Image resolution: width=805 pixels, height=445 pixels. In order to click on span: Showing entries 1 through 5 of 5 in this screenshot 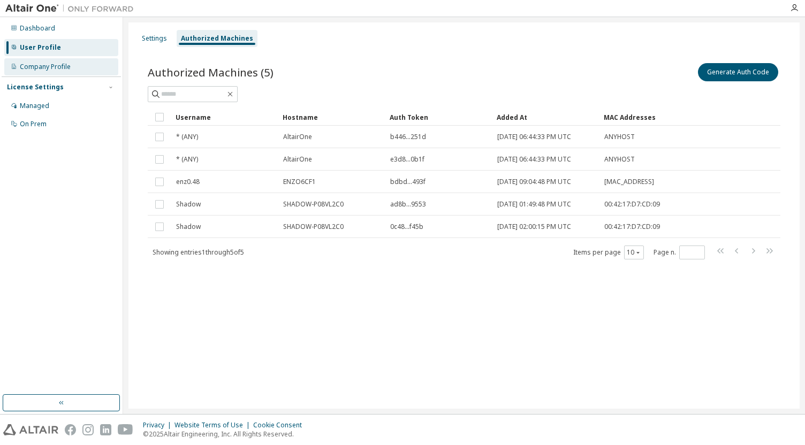, I will do `click(198, 252)`.